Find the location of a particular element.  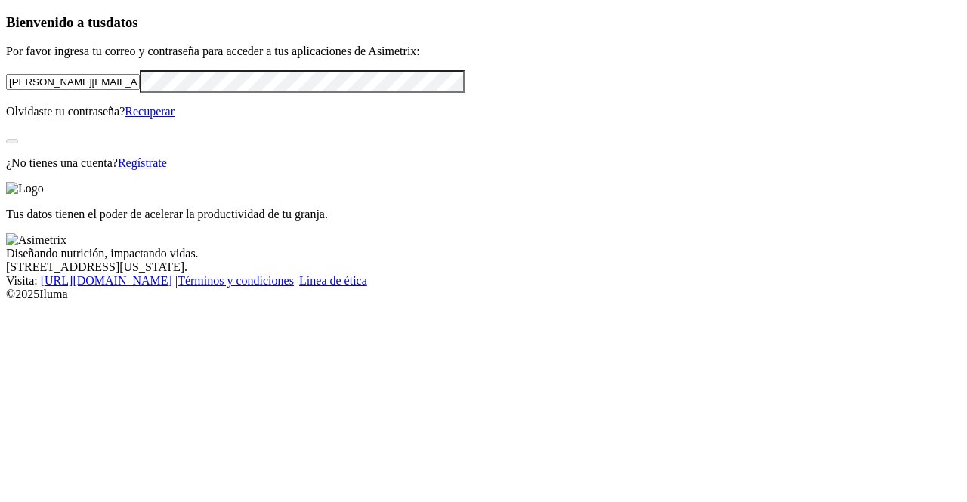

p: Por favor ingresa tu correo y contraseña para acceder a tus aplicaciones de Asimetrix: is located at coordinates (483, 51).